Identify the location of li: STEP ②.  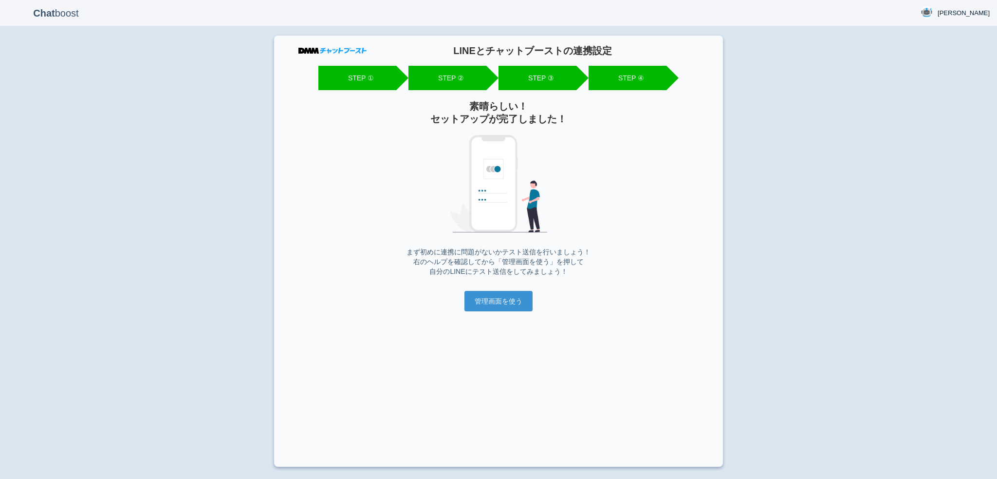
(447, 78).